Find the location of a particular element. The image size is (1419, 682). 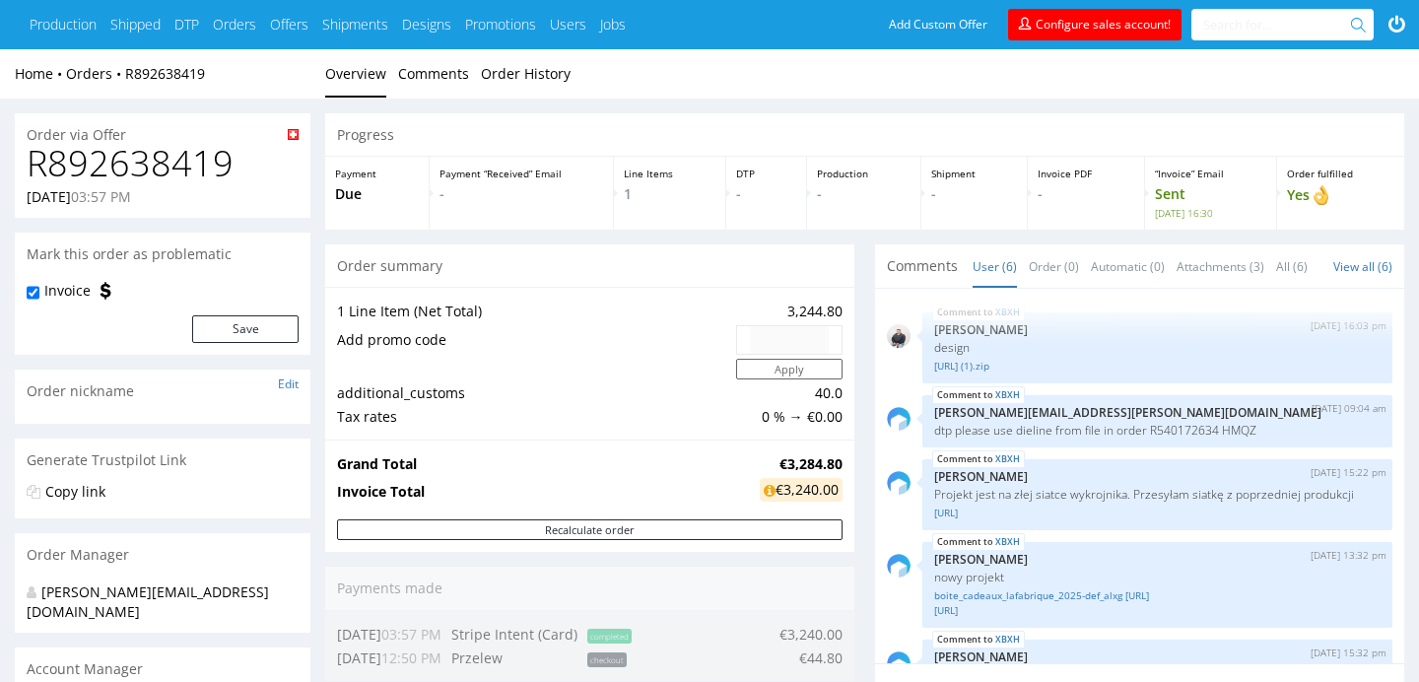

a: Automatic (0) is located at coordinates (1127, 266).